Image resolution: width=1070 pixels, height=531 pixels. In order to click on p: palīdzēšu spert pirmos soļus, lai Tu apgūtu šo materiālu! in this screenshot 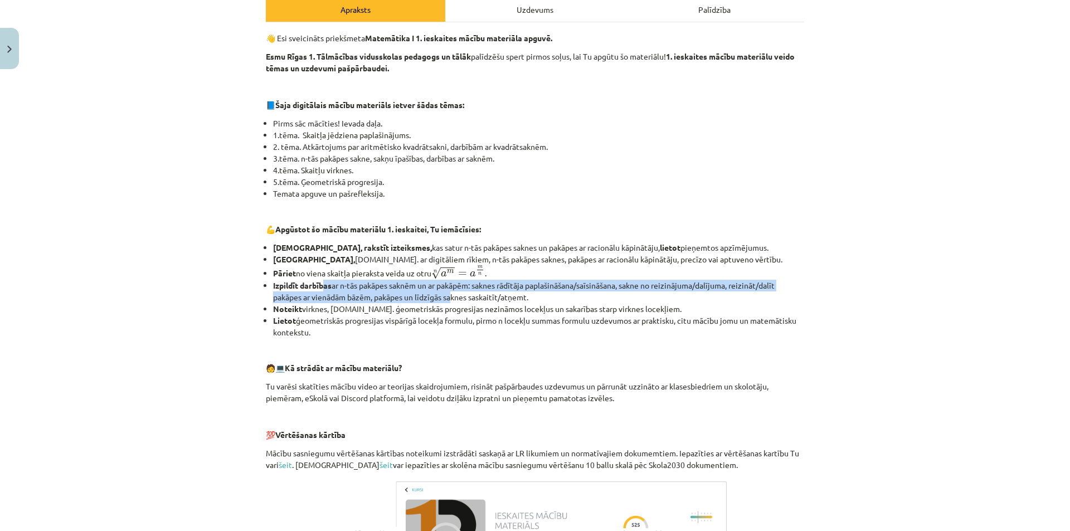, I will do `click(535, 62)`.